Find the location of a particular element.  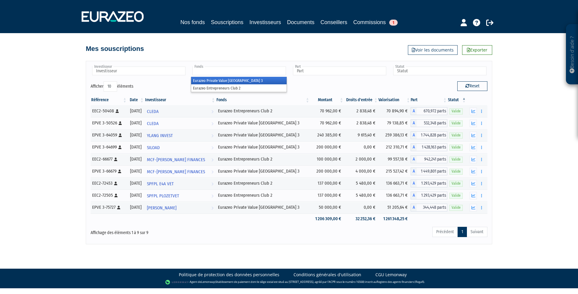

label: Afficher éléments is located at coordinates (112, 86).